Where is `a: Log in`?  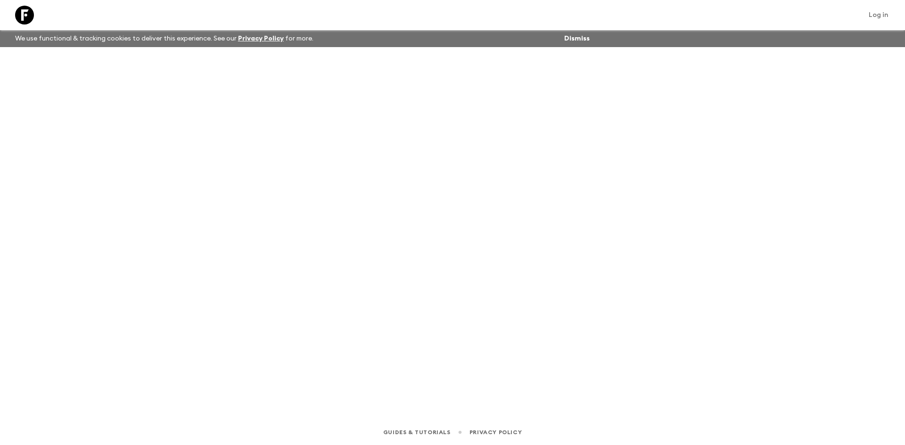
a: Log in is located at coordinates (879, 15).